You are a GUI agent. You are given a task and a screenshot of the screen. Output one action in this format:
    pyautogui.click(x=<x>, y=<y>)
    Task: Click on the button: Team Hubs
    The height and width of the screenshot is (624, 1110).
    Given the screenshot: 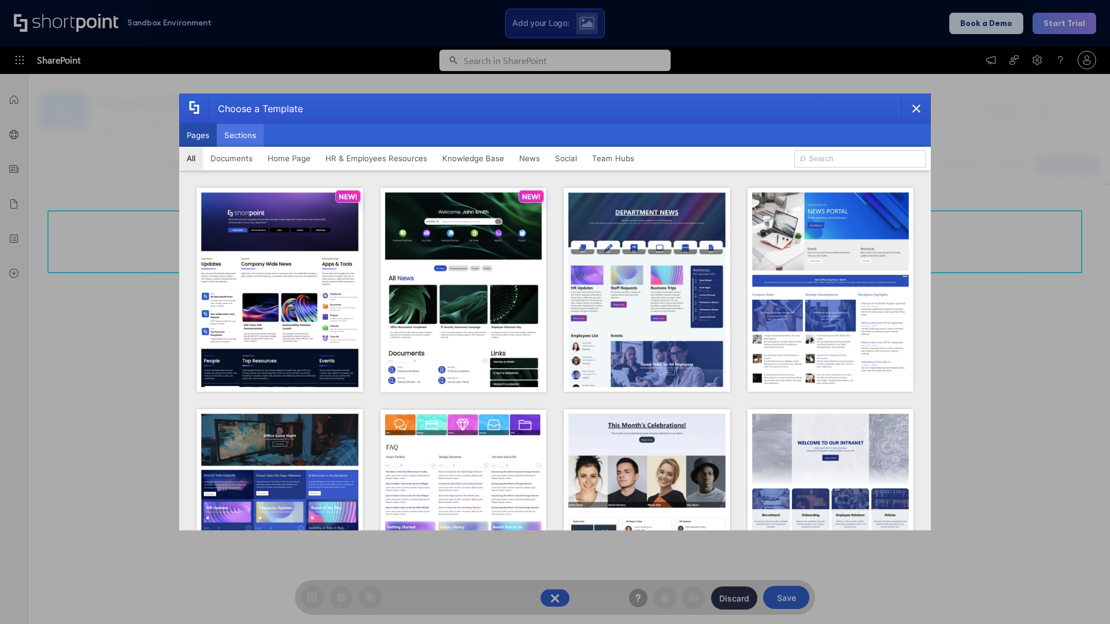 What is the action you would take?
    pyautogui.click(x=613, y=158)
    